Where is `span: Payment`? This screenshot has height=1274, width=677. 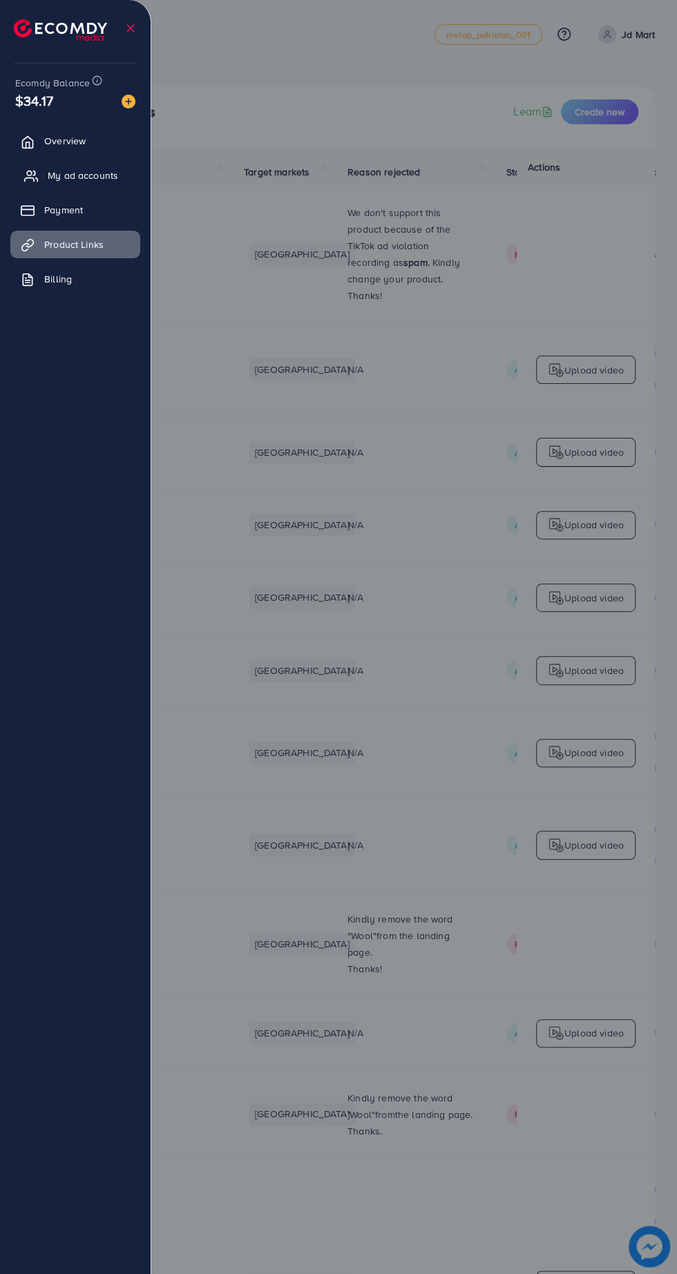 span: Payment is located at coordinates (64, 210).